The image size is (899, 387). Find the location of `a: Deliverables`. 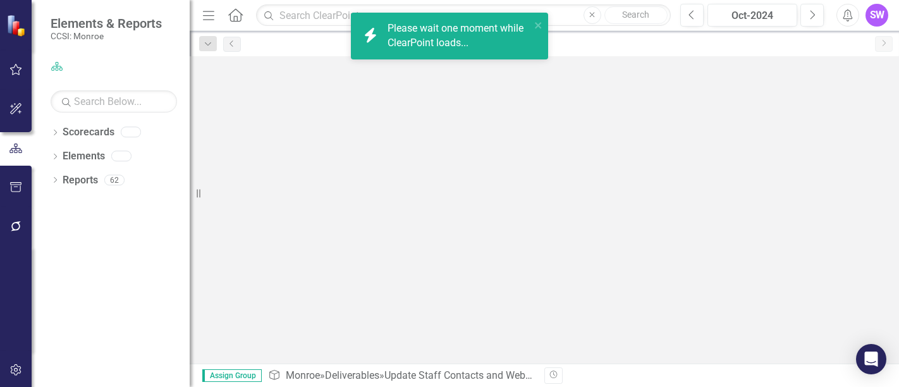

a: Deliverables is located at coordinates (352, 375).